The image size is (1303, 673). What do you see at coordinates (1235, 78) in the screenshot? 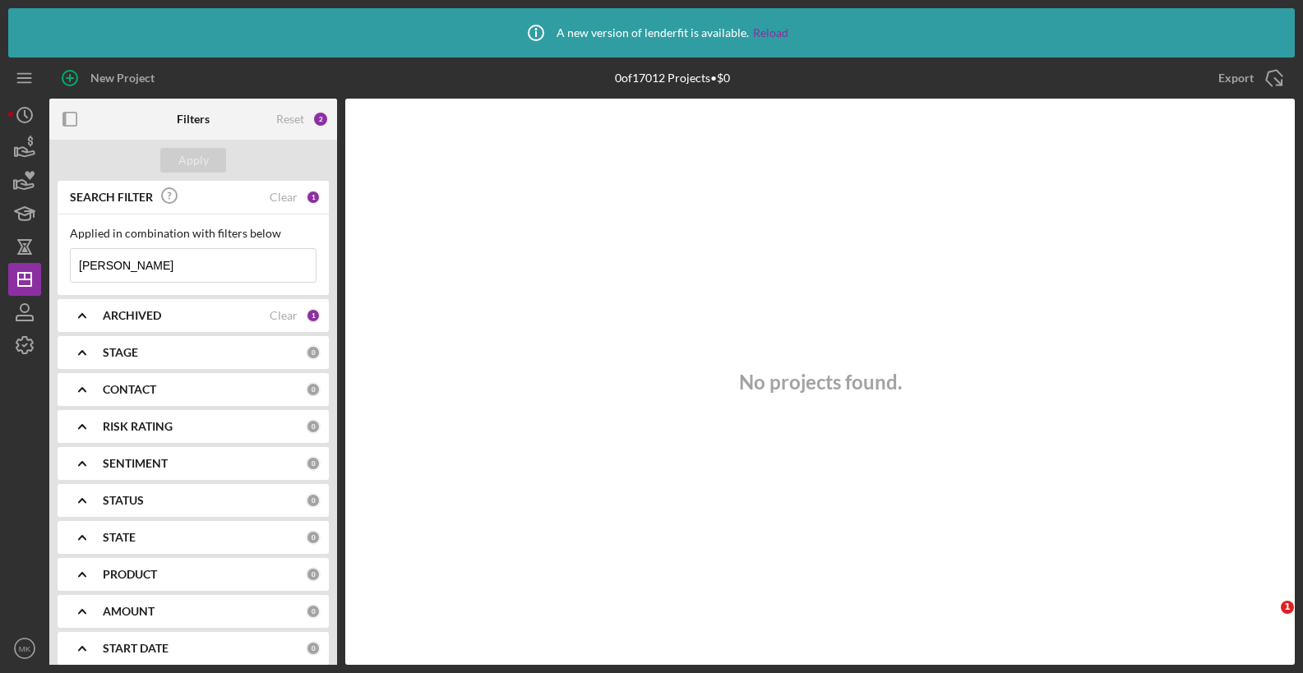
I see `div: Export` at bounding box center [1235, 78].